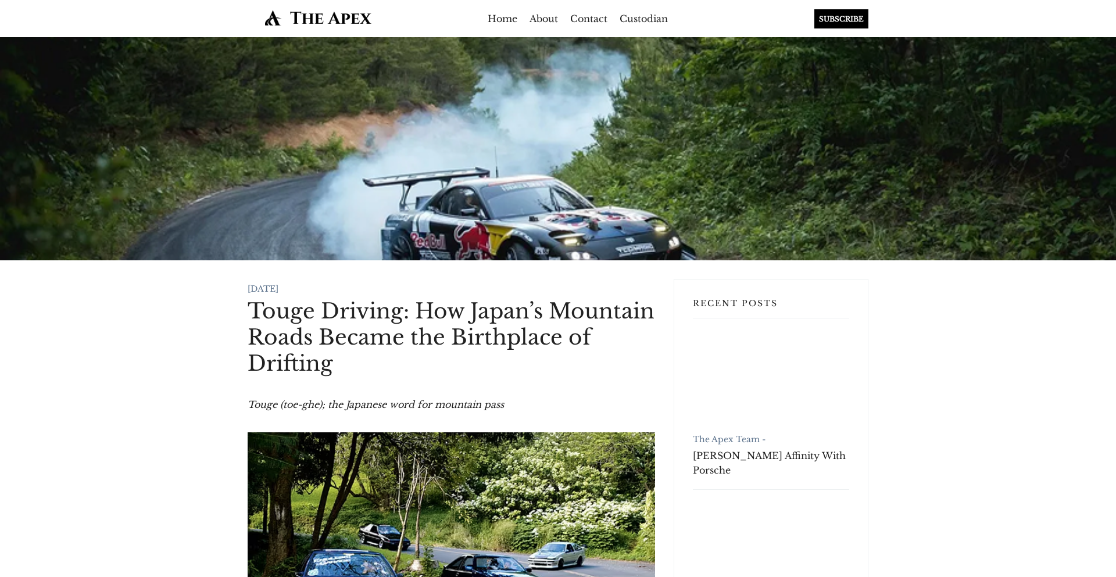  Describe the element at coordinates (543, 19) in the screenshot. I see `a: About` at that location.